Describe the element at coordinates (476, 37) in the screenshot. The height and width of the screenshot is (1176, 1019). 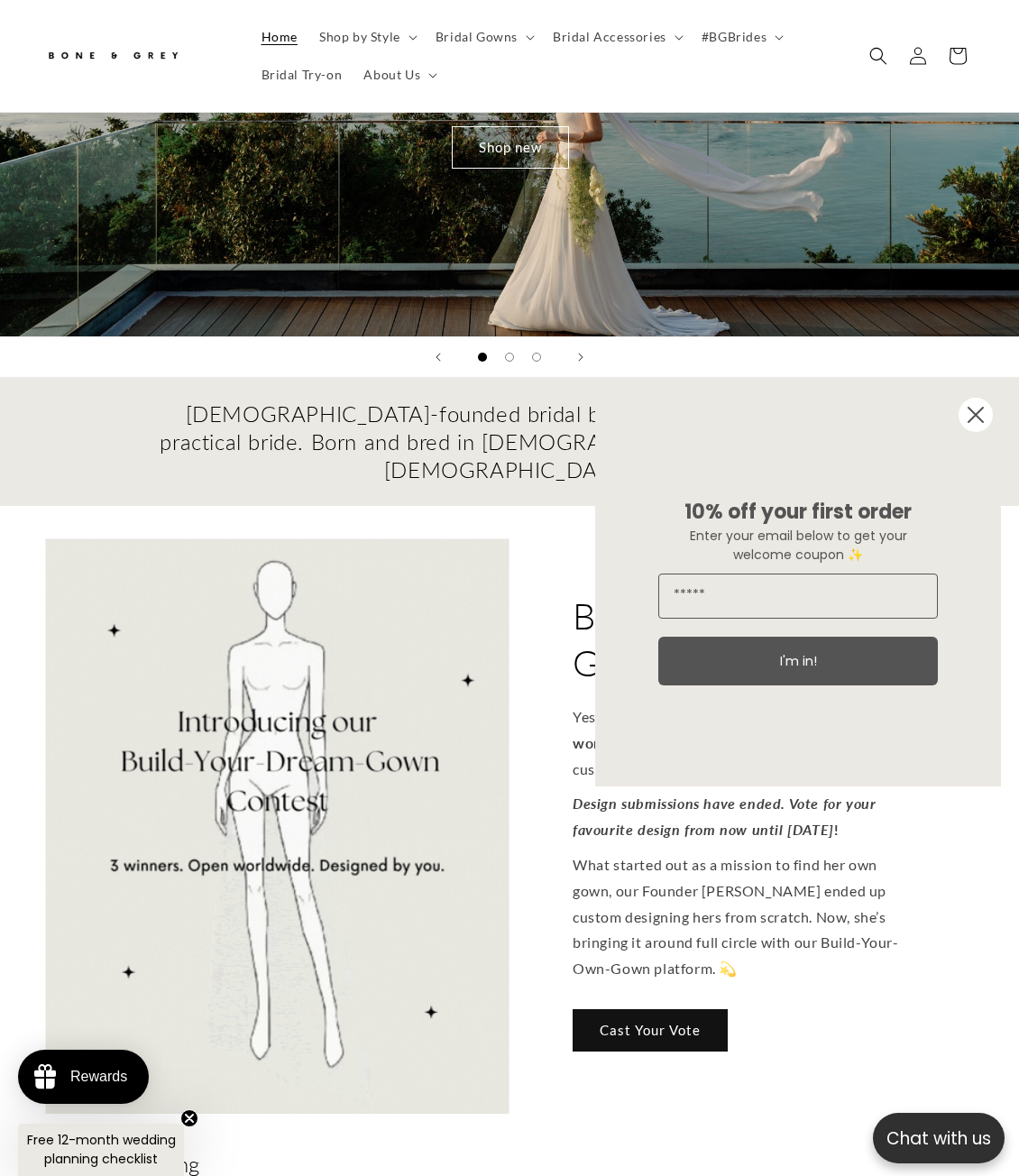
I see `span: Bridal Gowns` at that location.